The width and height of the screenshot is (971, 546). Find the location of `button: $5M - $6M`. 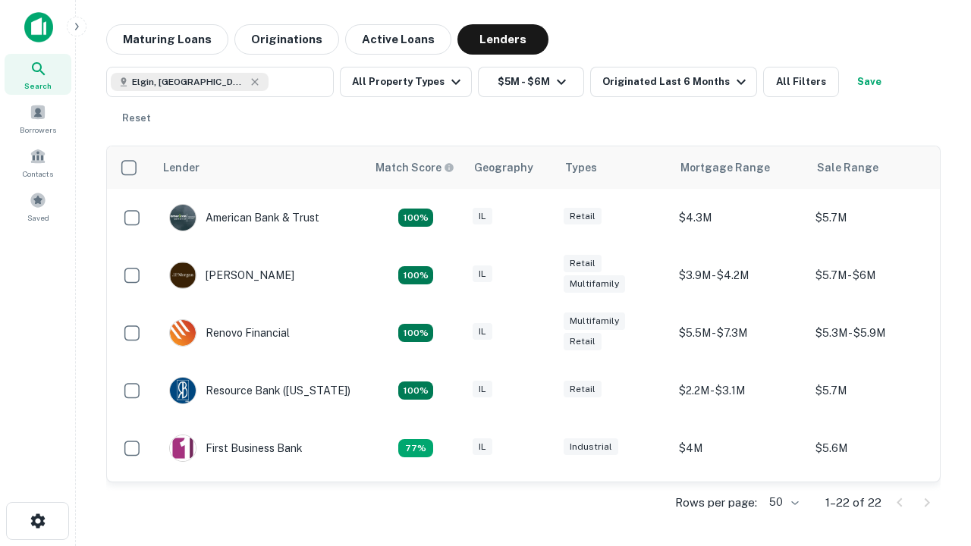

button: $5M - $6M is located at coordinates (531, 82).